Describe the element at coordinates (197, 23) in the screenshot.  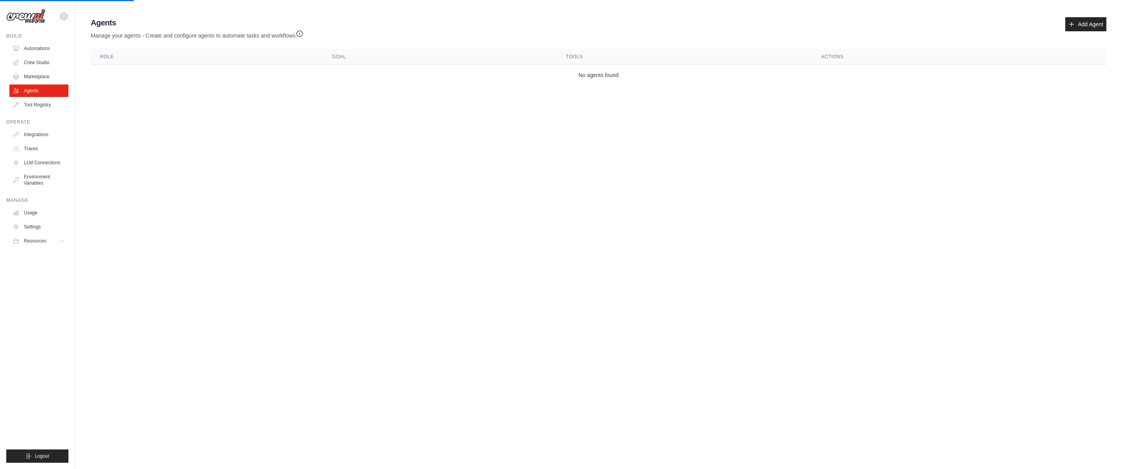
I see `h2: Agents` at that location.